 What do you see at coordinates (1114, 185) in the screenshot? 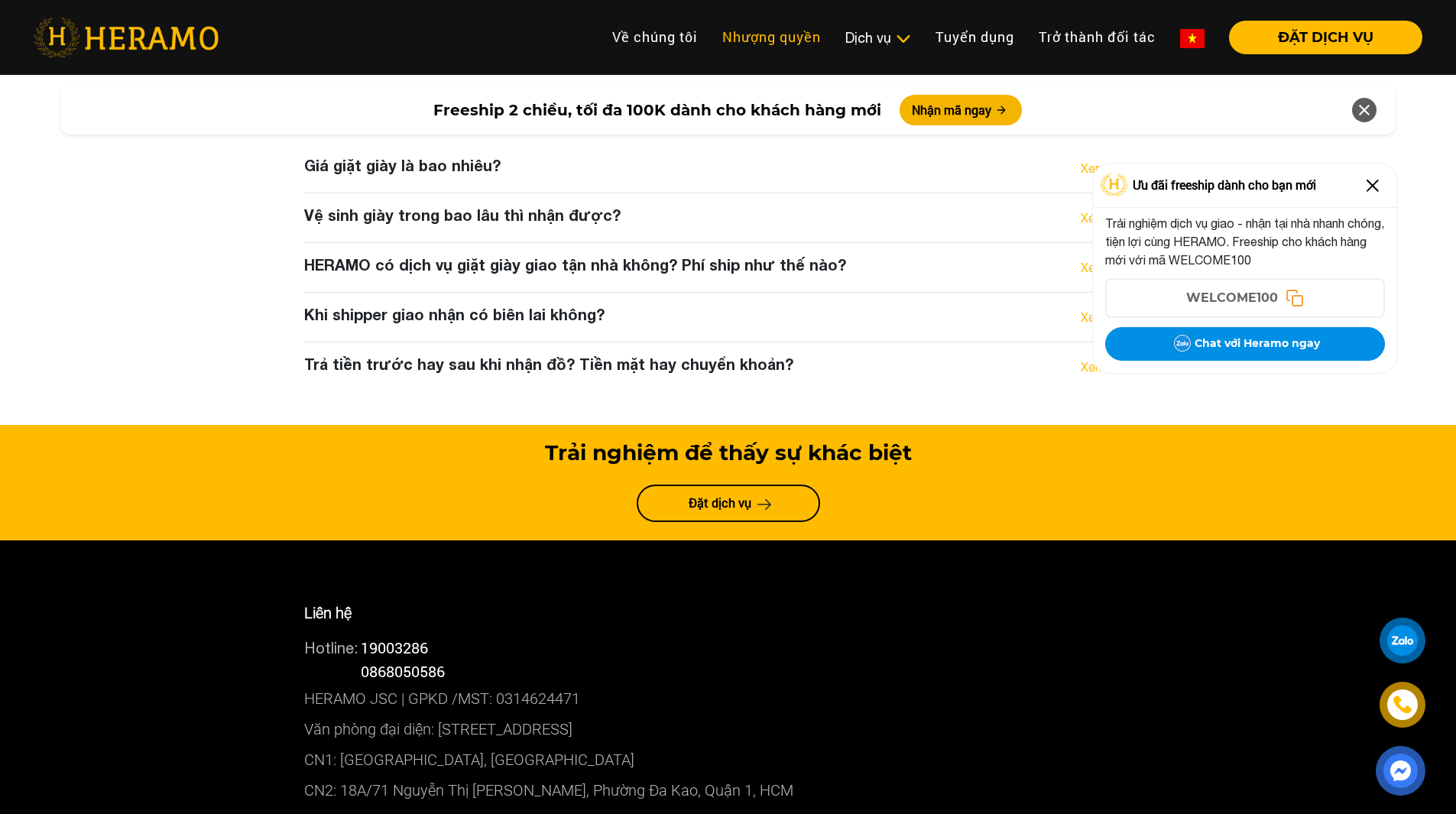
I see `img: Logo` at bounding box center [1114, 185].